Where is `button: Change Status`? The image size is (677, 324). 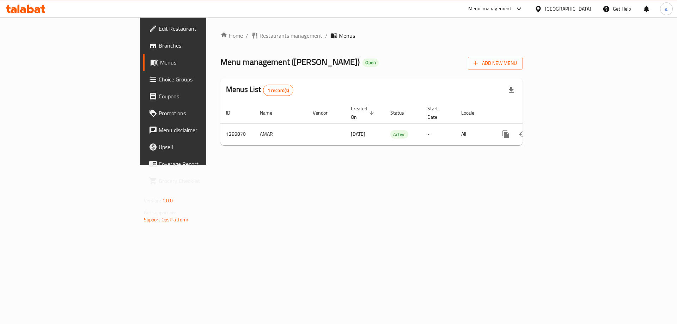
button: Change Status is located at coordinates (523, 134).